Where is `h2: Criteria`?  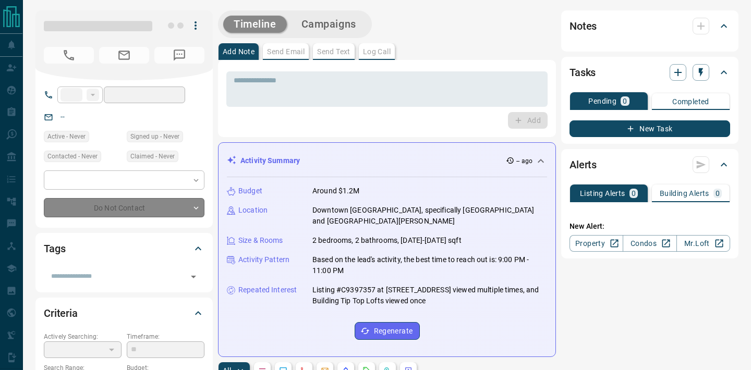 h2: Criteria is located at coordinates (60, 313).